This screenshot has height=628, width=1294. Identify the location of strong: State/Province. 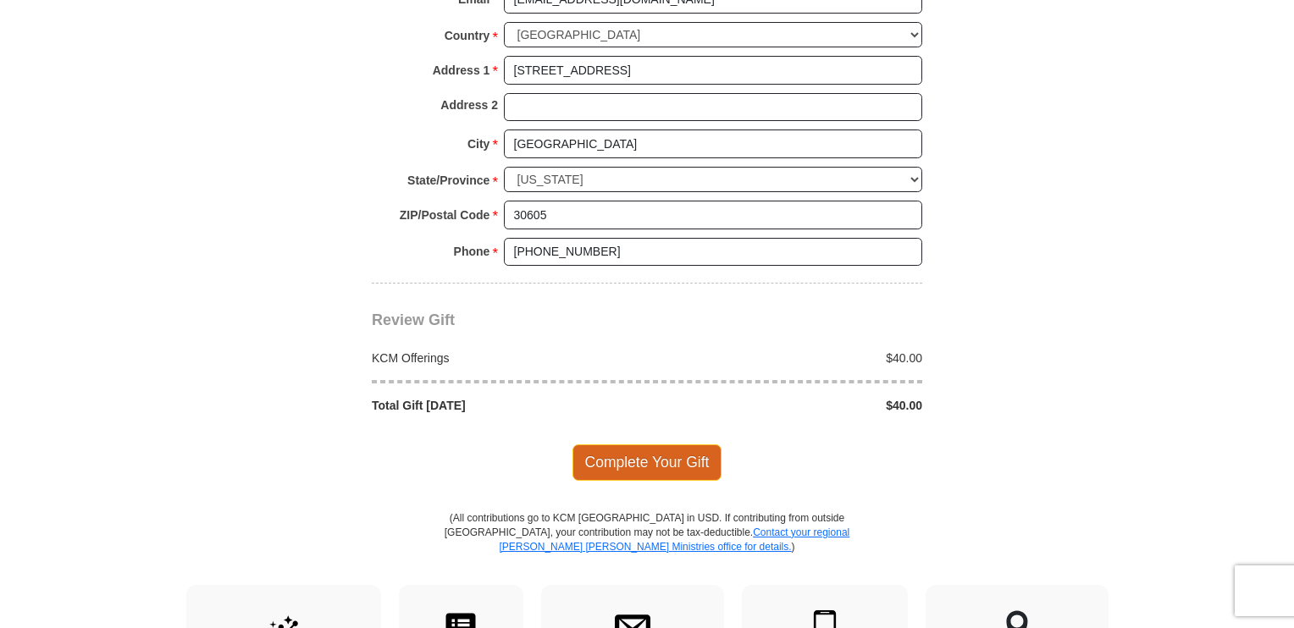
(448, 180).